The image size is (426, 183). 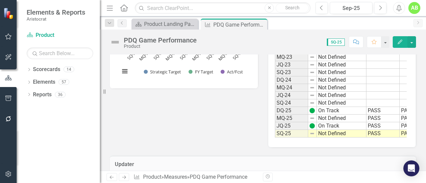 I want to click on text: SQ-23, so click(x=185, y=55).